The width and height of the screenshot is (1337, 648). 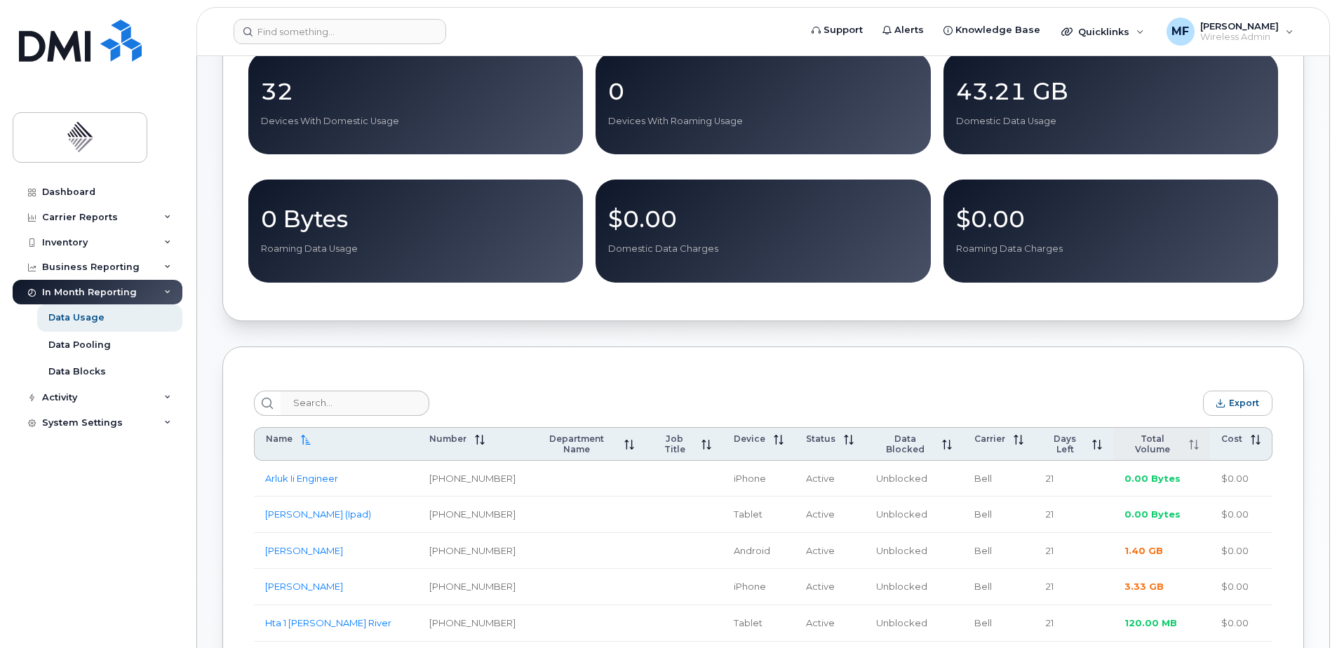 I want to click on a: Arluk Ii Engineer, so click(x=302, y=479).